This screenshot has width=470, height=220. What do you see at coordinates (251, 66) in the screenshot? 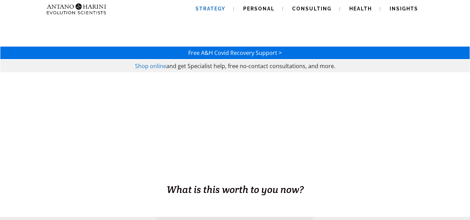
I see `span: and get Specialist help, free no-contact consultations, and more.` at bounding box center [251, 66].